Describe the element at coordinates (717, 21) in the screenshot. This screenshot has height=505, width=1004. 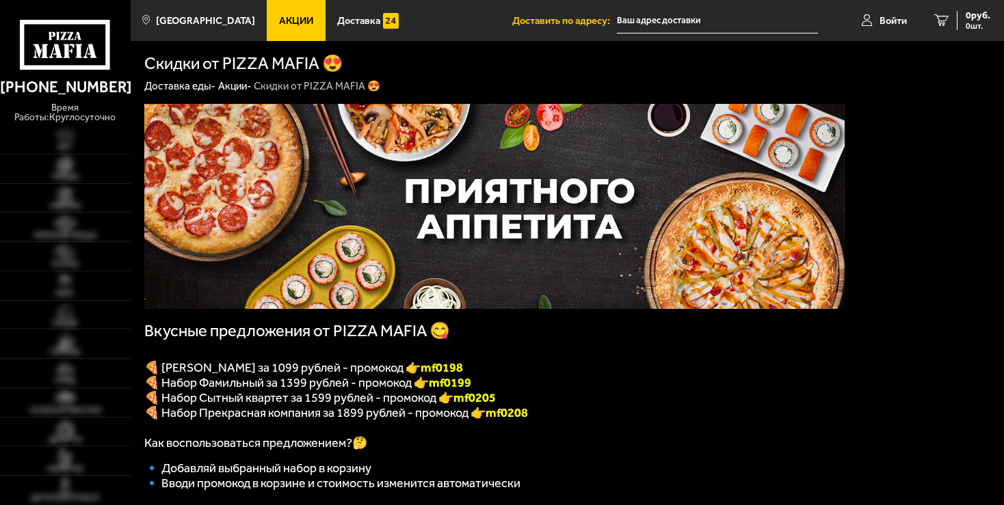
I see `input: Ваш адрес доставки` at that location.